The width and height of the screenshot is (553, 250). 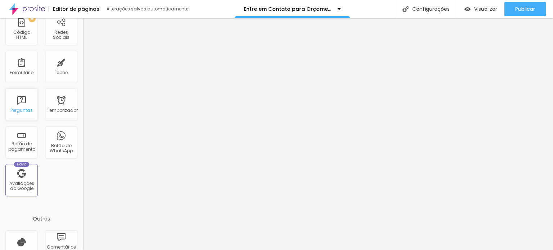 I want to click on font: Botão do WhatsApp, so click(x=61, y=148).